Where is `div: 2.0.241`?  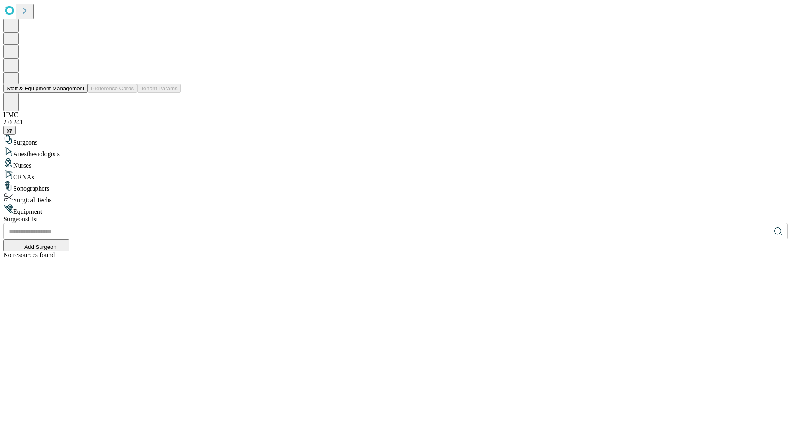 div: 2.0.241 is located at coordinates (395, 122).